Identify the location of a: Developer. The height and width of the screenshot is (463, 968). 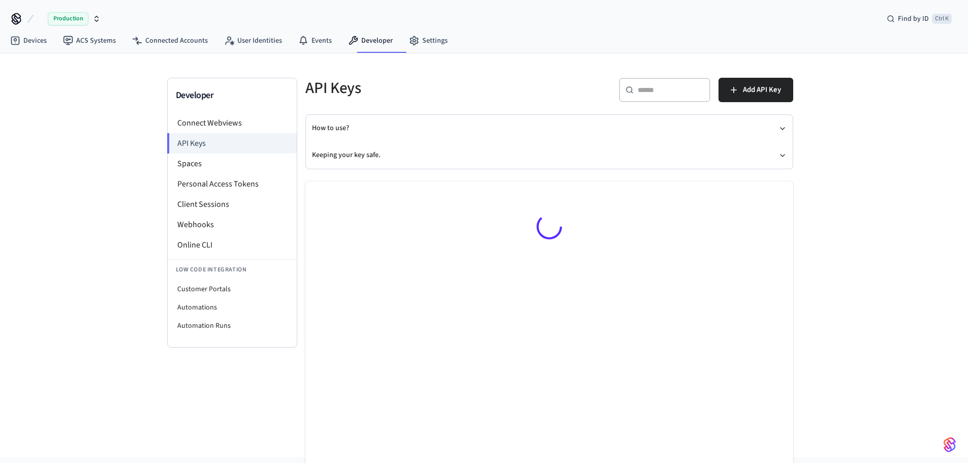
(370, 41).